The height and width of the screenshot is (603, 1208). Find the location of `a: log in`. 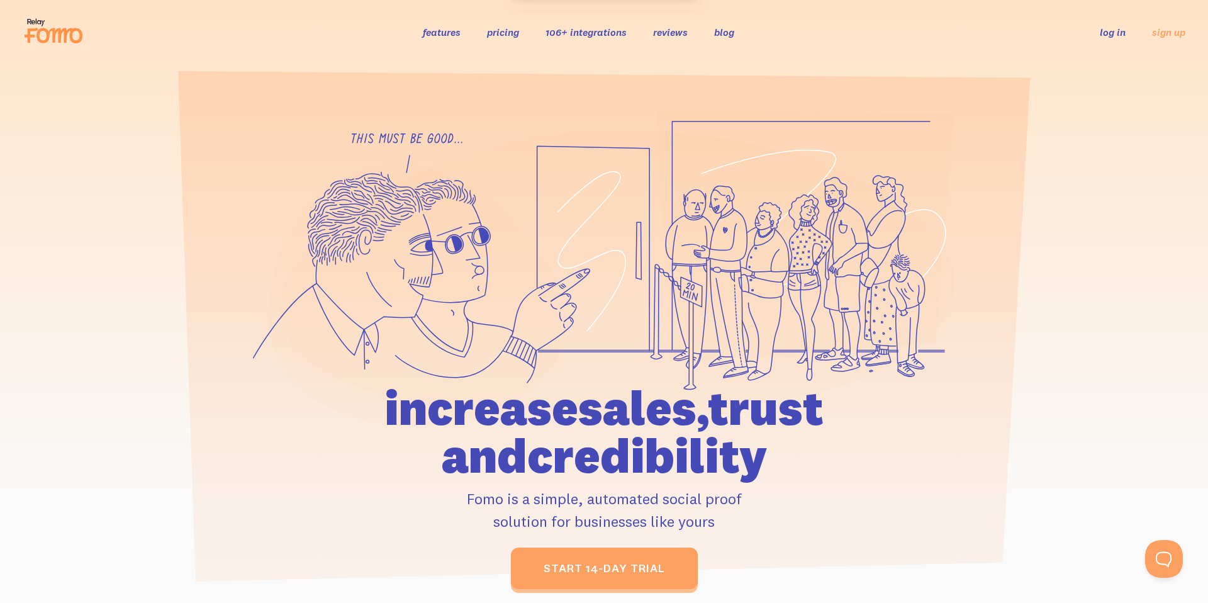

a: log in is located at coordinates (1112, 32).